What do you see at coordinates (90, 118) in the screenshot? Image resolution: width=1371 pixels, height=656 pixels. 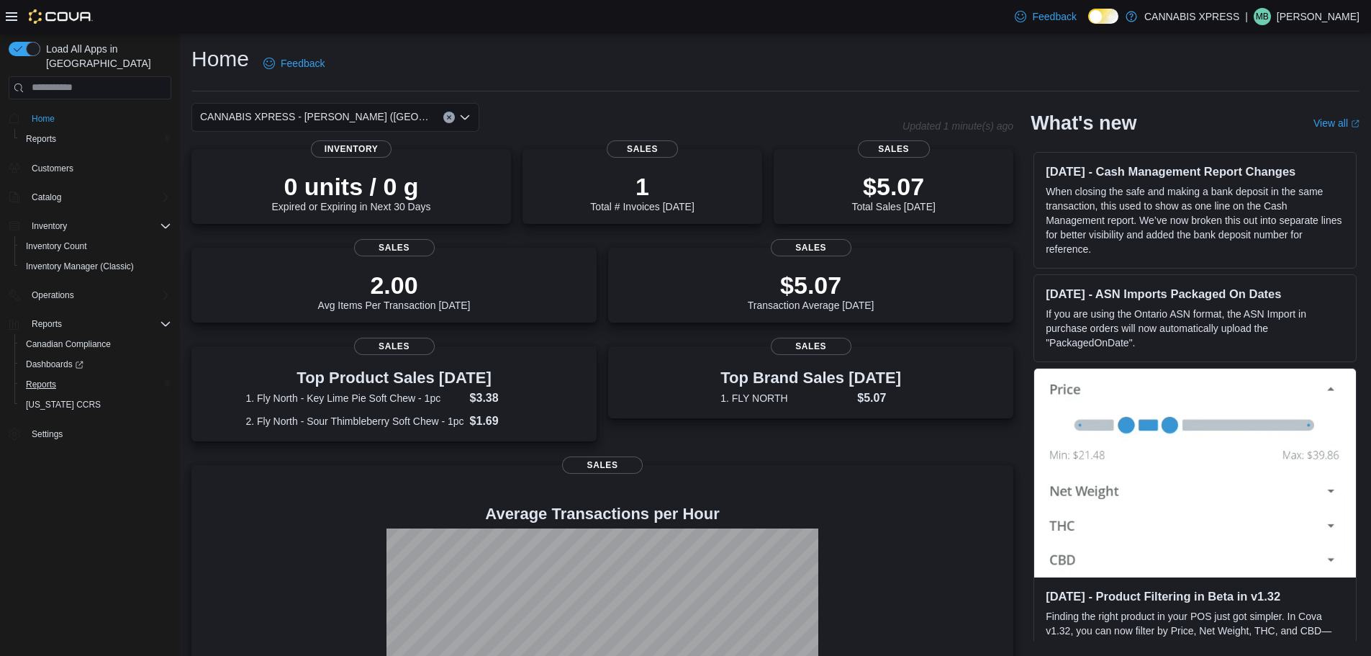 I see `button: Home` at bounding box center [90, 118].